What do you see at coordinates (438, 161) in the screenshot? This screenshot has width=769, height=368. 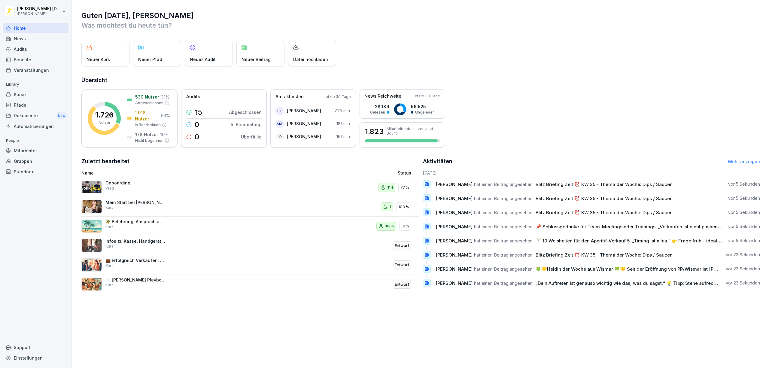 I see `h2: Aktivitäten` at bounding box center [438, 161].